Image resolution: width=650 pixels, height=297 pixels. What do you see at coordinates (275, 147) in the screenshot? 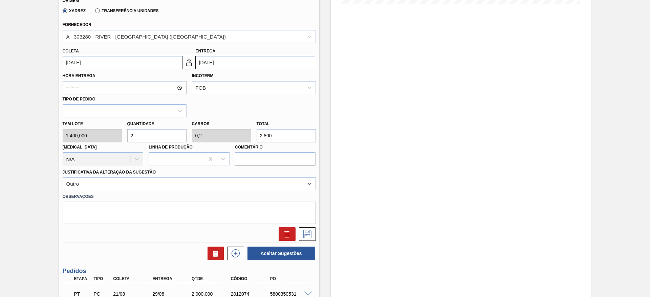
I see `label: Comentário` at bounding box center [275, 147].